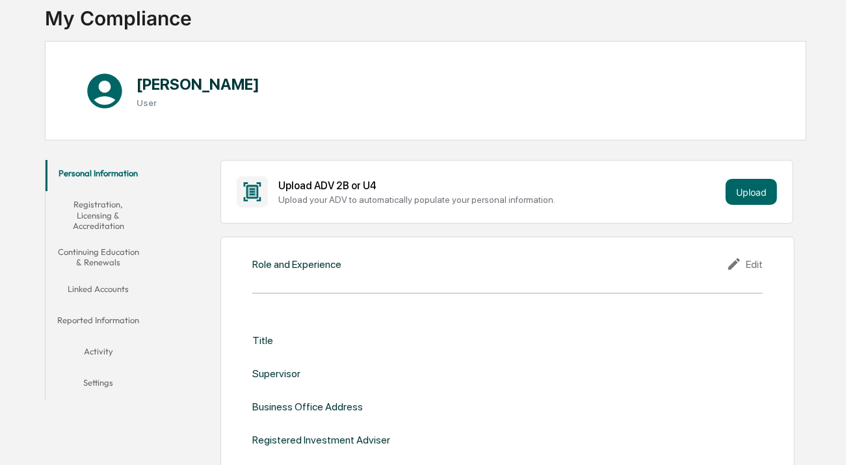 This screenshot has width=846, height=465. Describe the element at coordinates (499, 200) in the screenshot. I see `div: Upload your ADV to automatically populate your personal information.` at that location.